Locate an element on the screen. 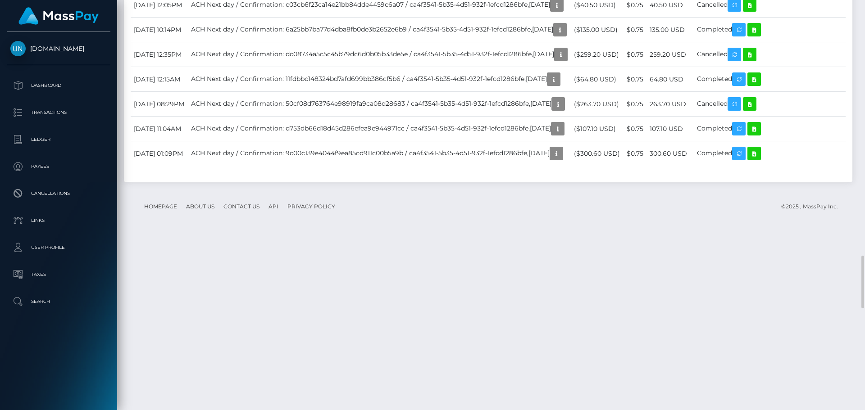  td: ($263.70 USD) is located at coordinates (597, 104).